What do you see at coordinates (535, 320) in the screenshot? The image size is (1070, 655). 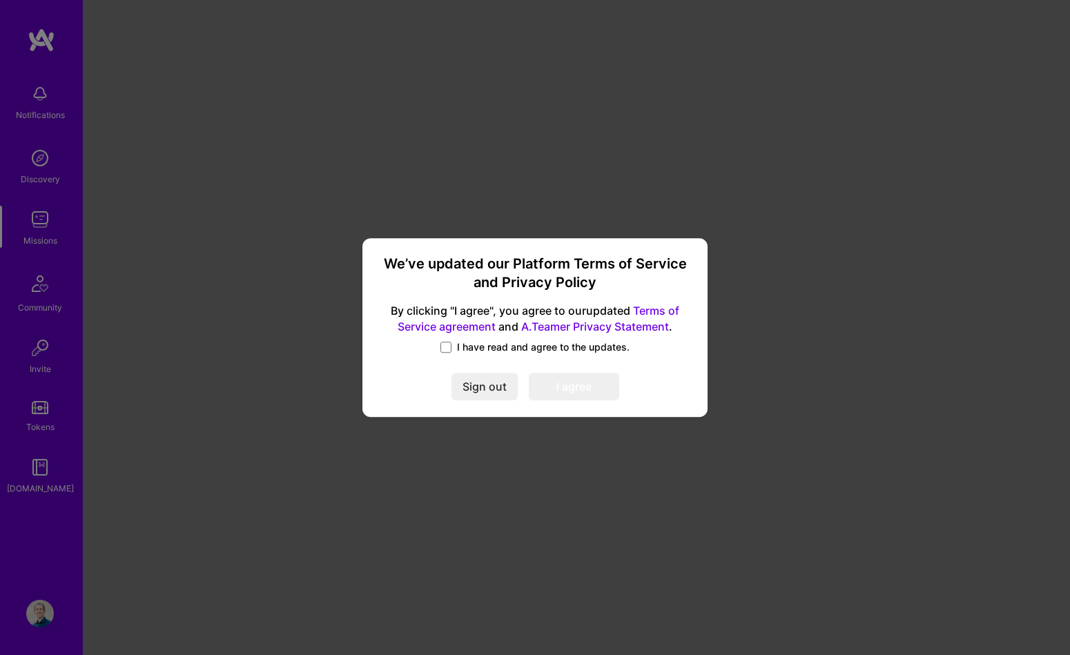 I see `span: By clicking "I agree", you agree to our updated and .` at bounding box center [535, 320].